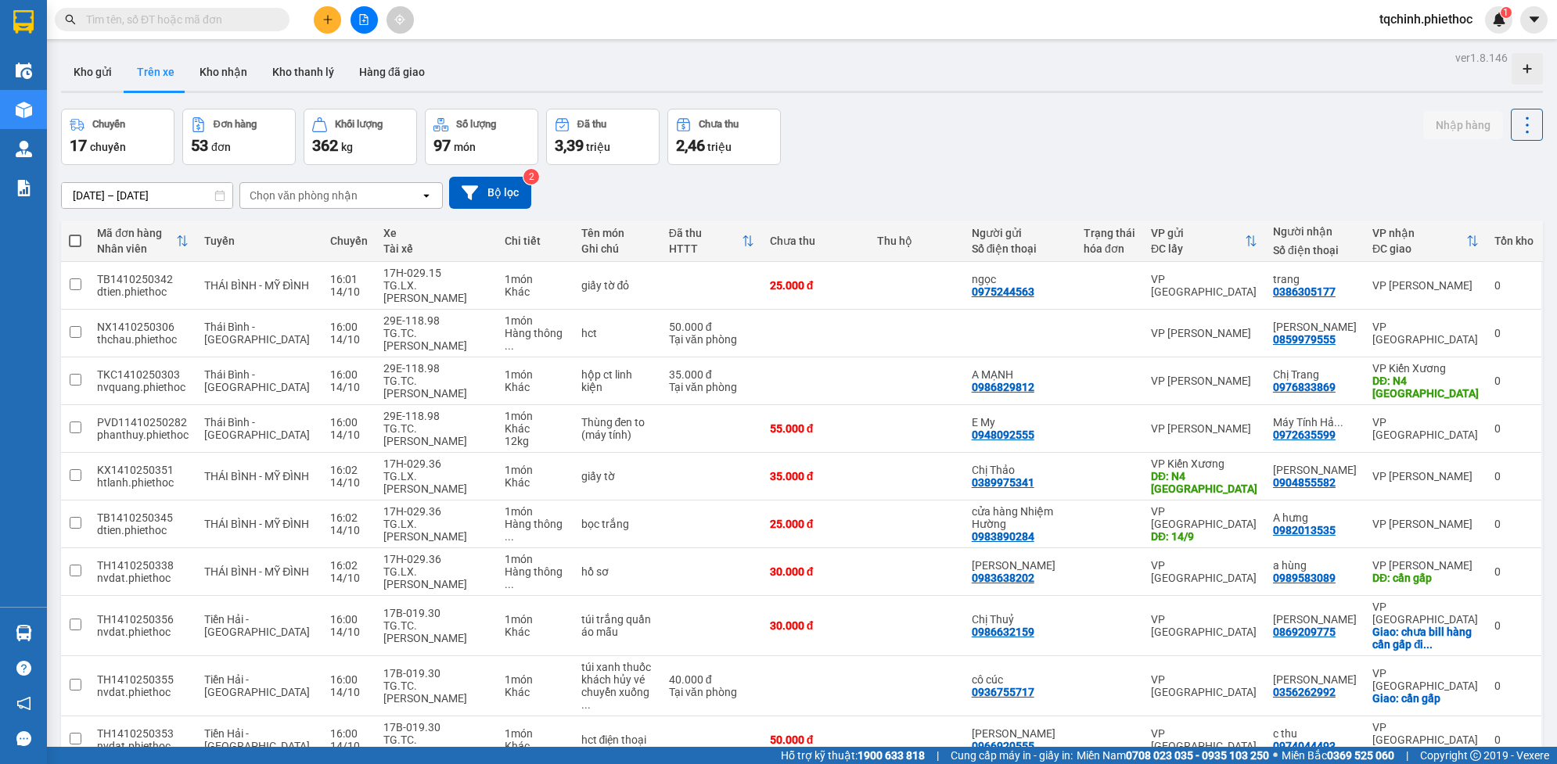 The width and height of the screenshot is (1557, 764). Describe the element at coordinates (1304, 292) in the screenshot. I see `div: 0386305177` at that location.